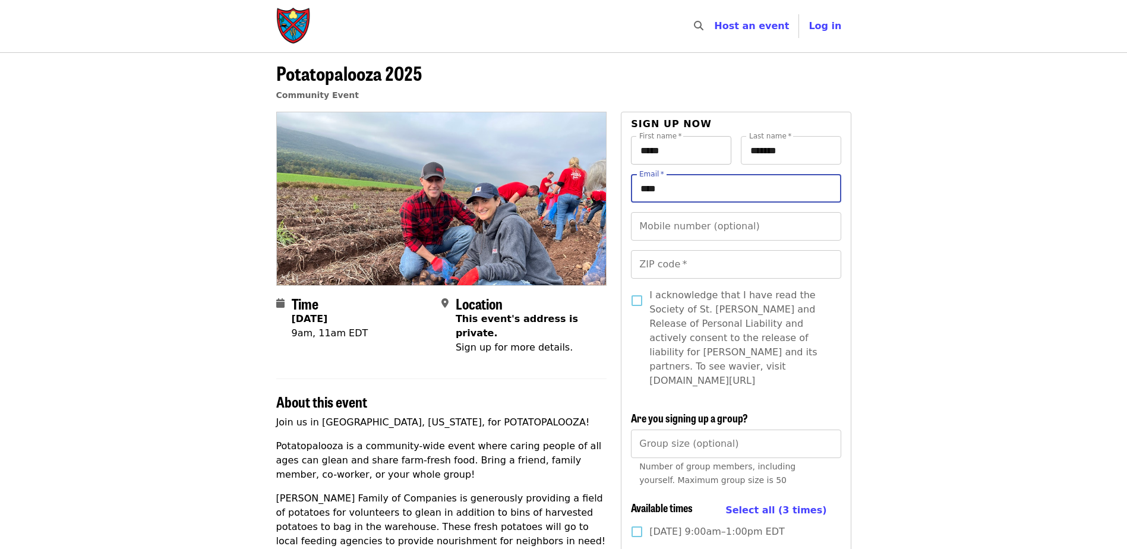  Describe the element at coordinates (280, 303) in the screenshot. I see `i: calendar icon` at that location.